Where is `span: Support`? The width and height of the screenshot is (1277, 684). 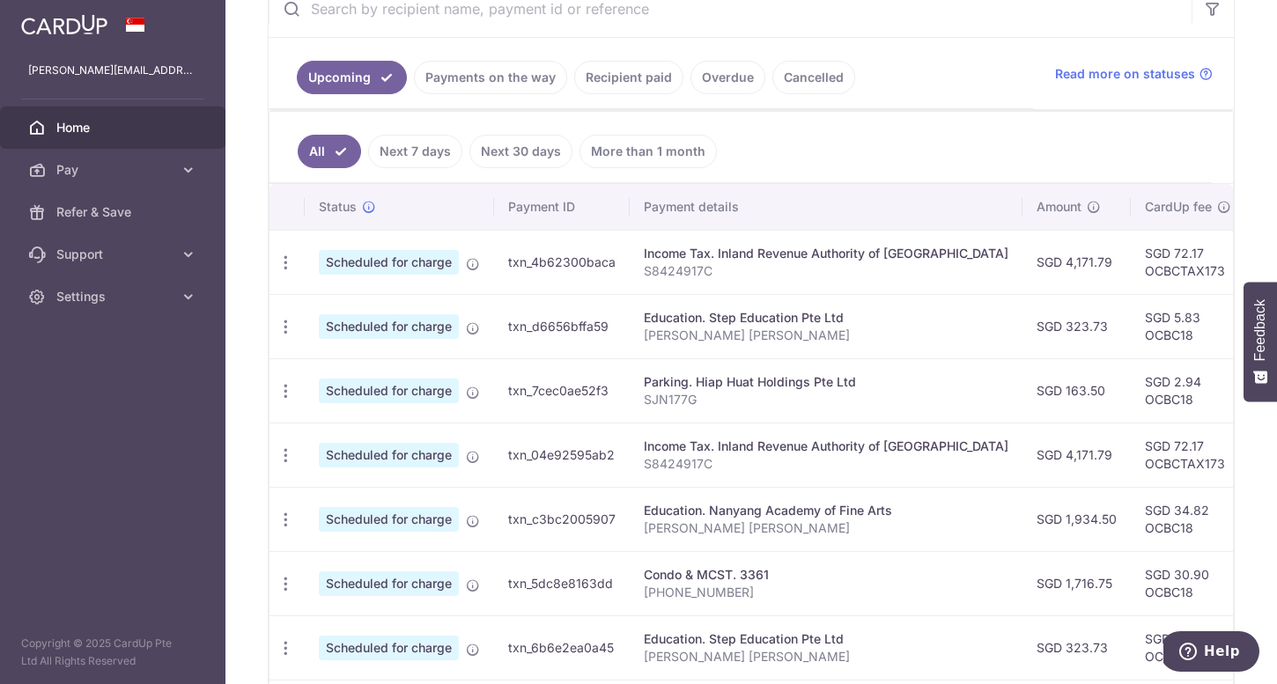 span: Support is located at coordinates (114, 254).